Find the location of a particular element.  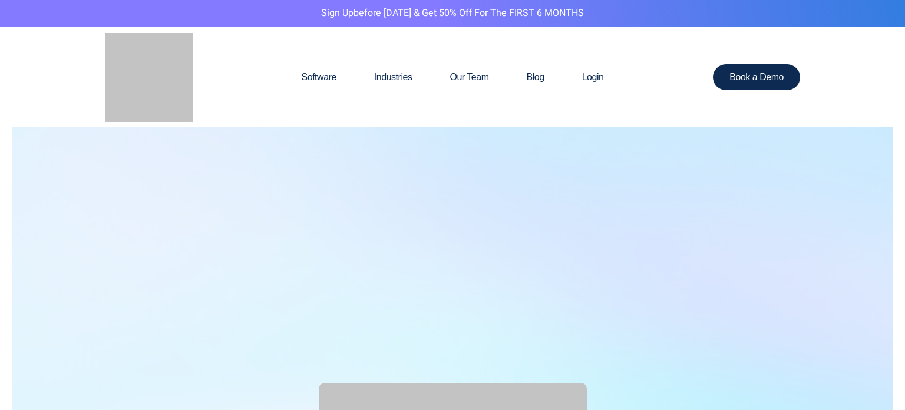

a: Our Team is located at coordinates (469, 77).